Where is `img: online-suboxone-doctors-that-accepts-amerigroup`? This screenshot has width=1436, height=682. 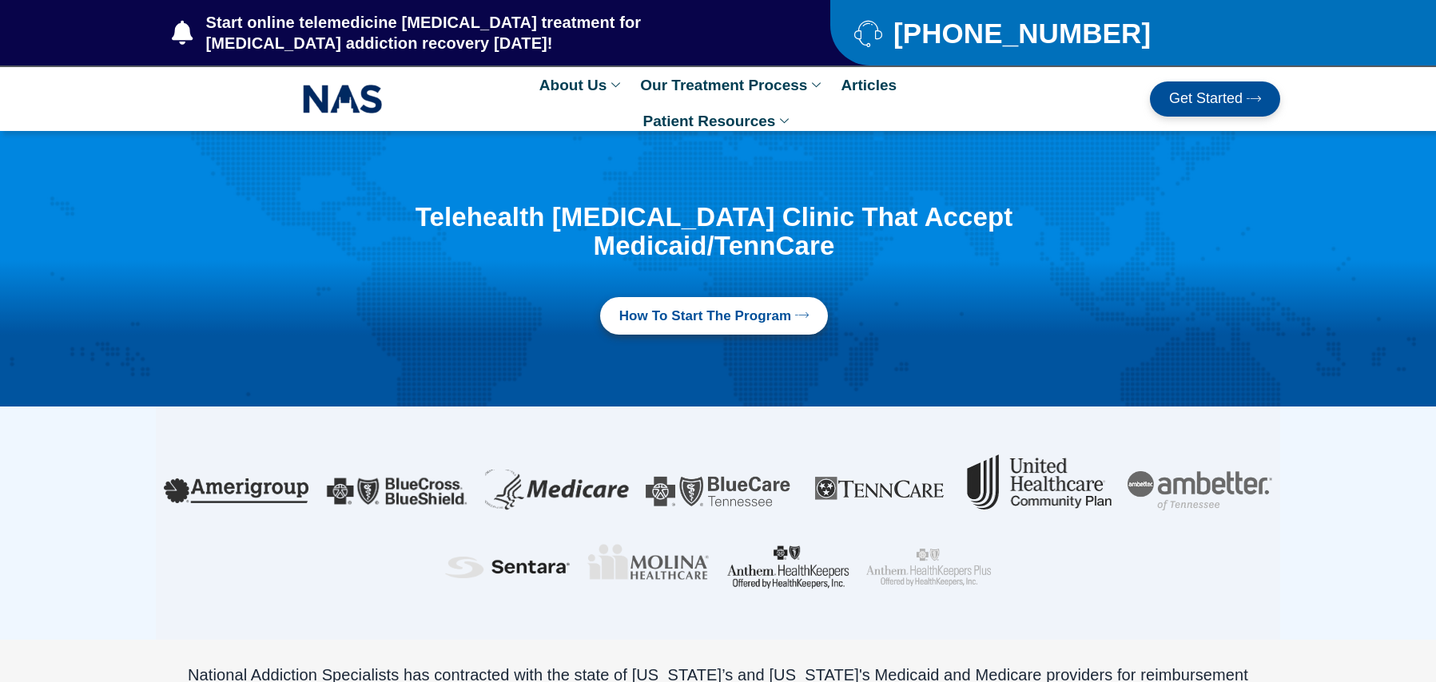 img: online-suboxone-doctors-that-accepts-amerigroup is located at coordinates (236, 491).